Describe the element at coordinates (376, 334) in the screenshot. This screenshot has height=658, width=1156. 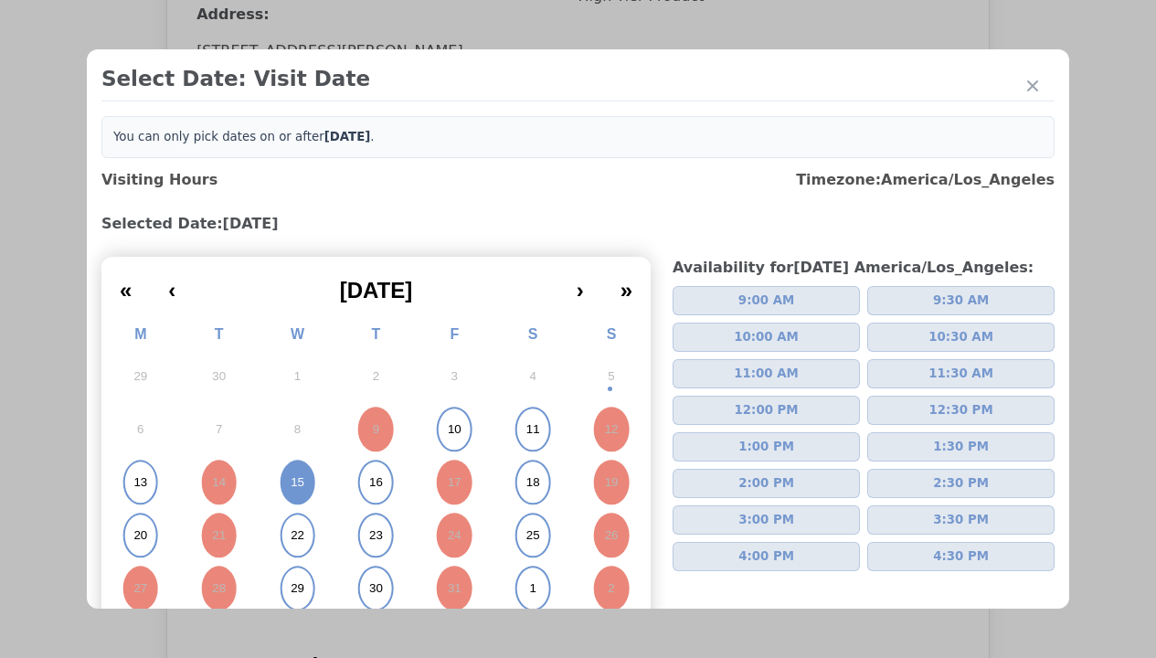
I see `abbr: Thursday` at that location.